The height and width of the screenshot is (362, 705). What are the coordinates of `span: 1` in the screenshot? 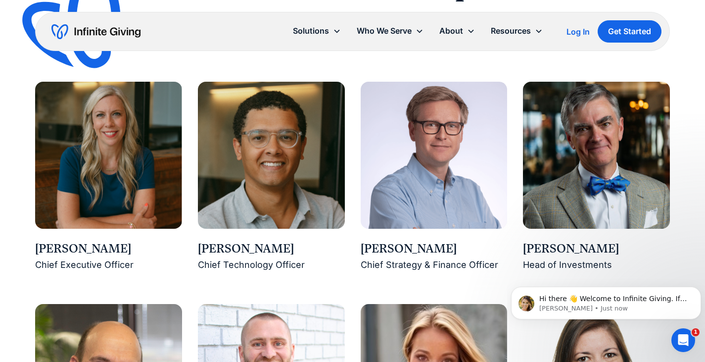 It's located at (696, 332).